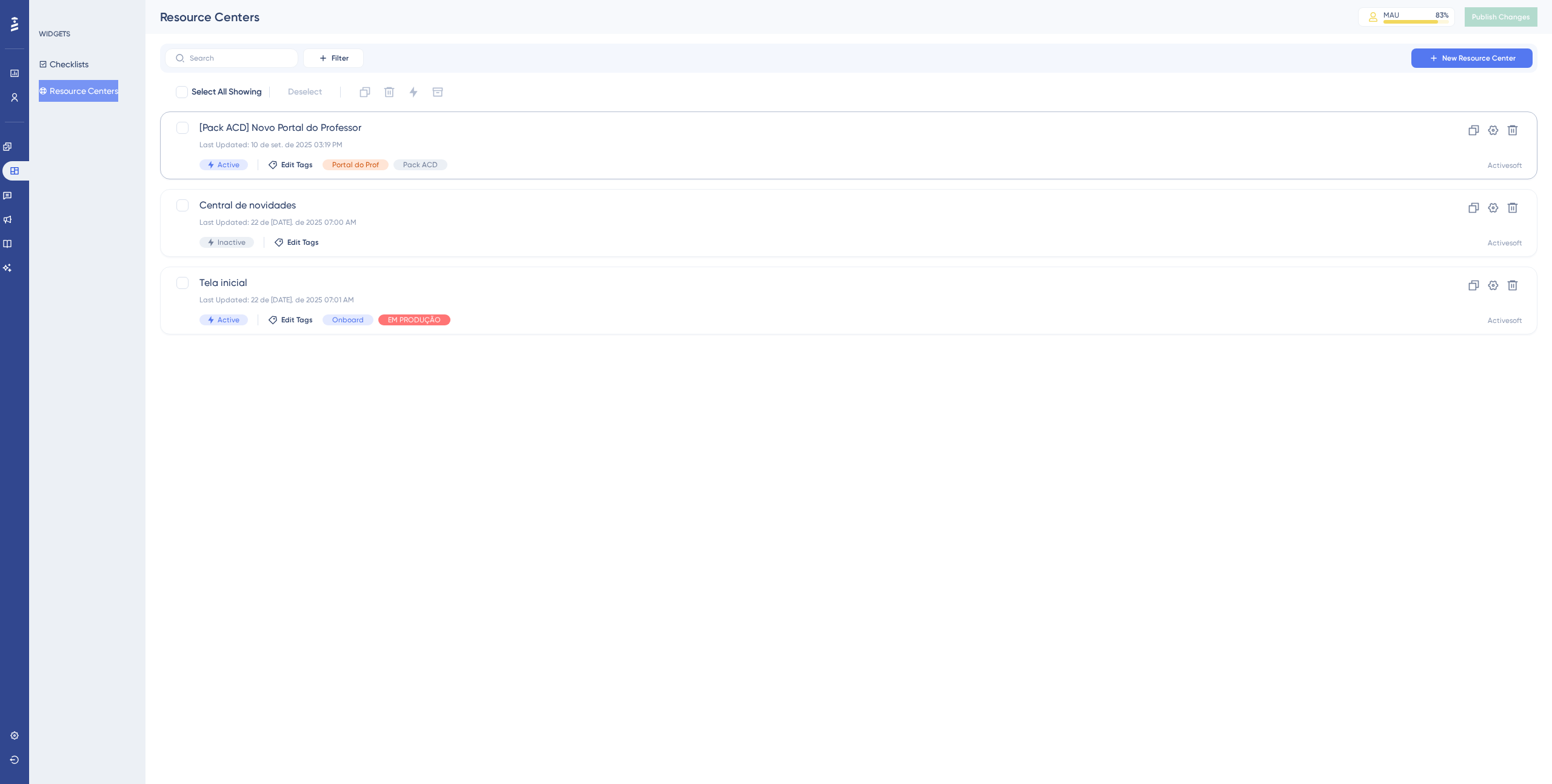 The width and height of the screenshot is (1552, 784). What do you see at coordinates (414, 320) in the screenshot?
I see `span: EM PRODUÇÃO` at bounding box center [414, 320].